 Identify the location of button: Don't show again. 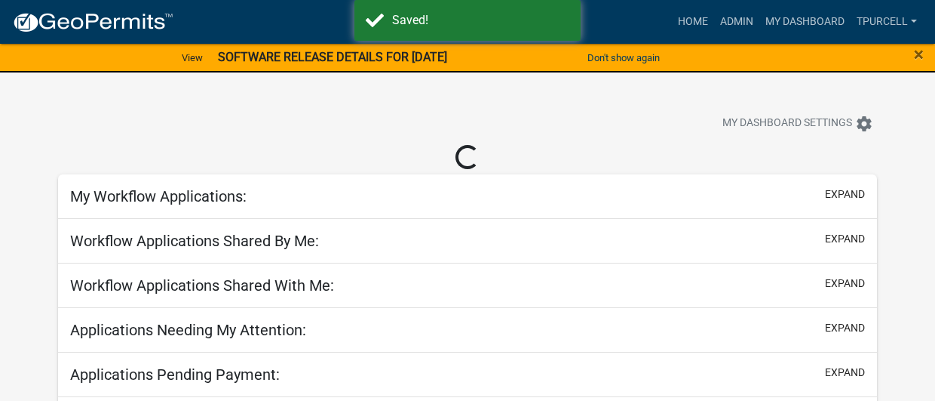
(624, 57).